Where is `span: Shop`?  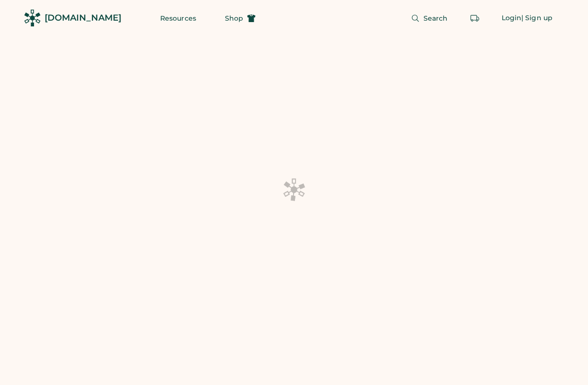
span: Shop is located at coordinates (234, 18).